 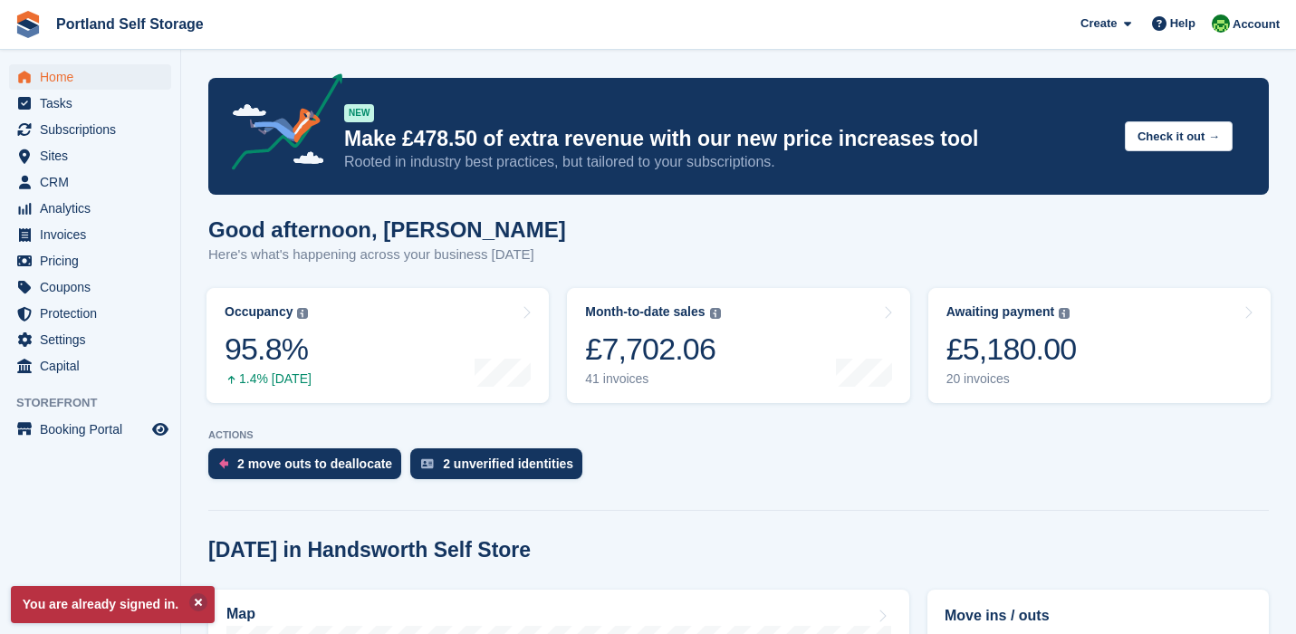 I want to click on span: Home, so click(x=94, y=77).